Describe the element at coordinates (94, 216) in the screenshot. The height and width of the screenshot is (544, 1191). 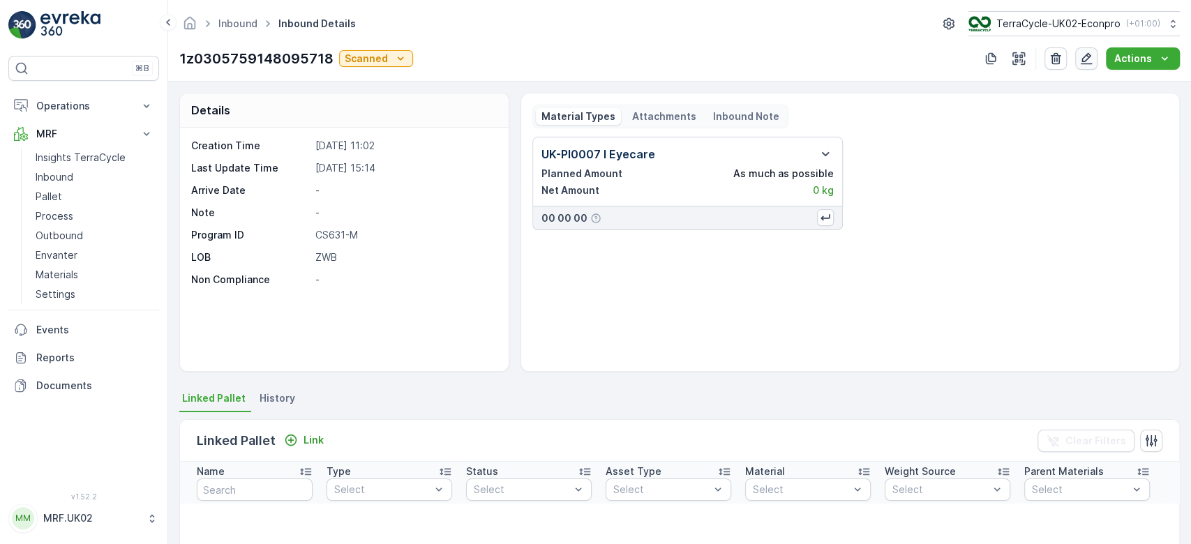
I see `a: Process` at that location.